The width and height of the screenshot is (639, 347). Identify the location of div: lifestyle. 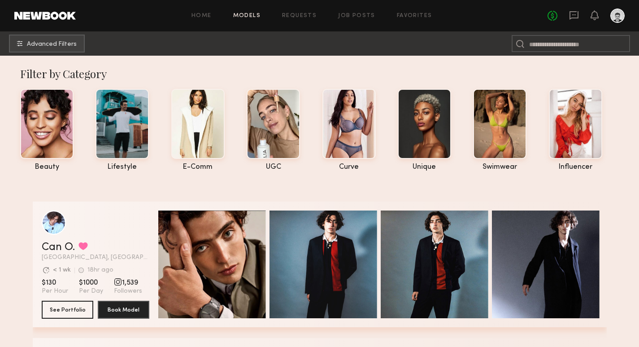
(122, 167).